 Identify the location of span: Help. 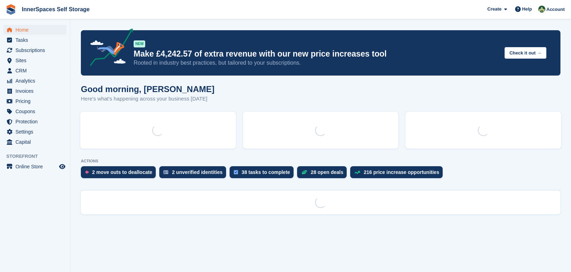
(527, 9).